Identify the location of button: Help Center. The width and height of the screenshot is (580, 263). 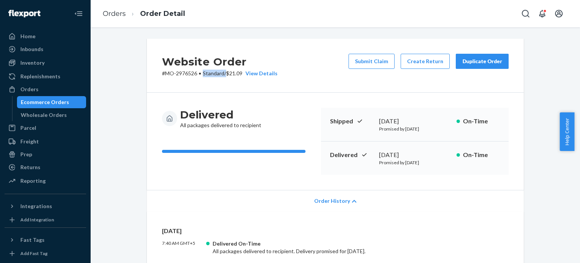
(567, 132).